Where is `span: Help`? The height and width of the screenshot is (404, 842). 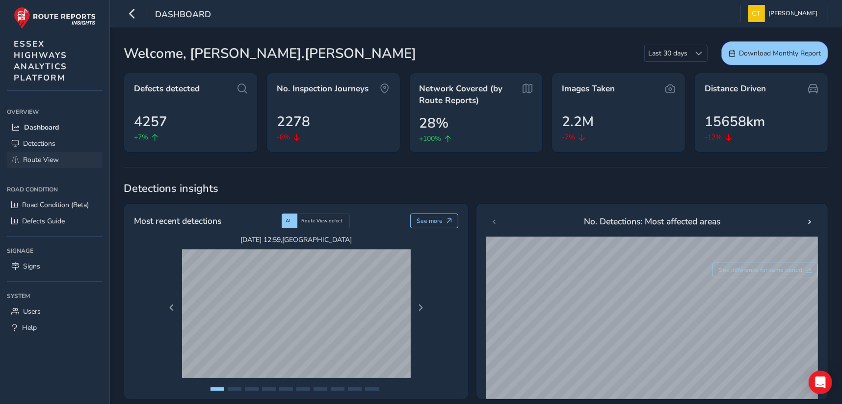
span: Help is located at coordinates (29, 327).